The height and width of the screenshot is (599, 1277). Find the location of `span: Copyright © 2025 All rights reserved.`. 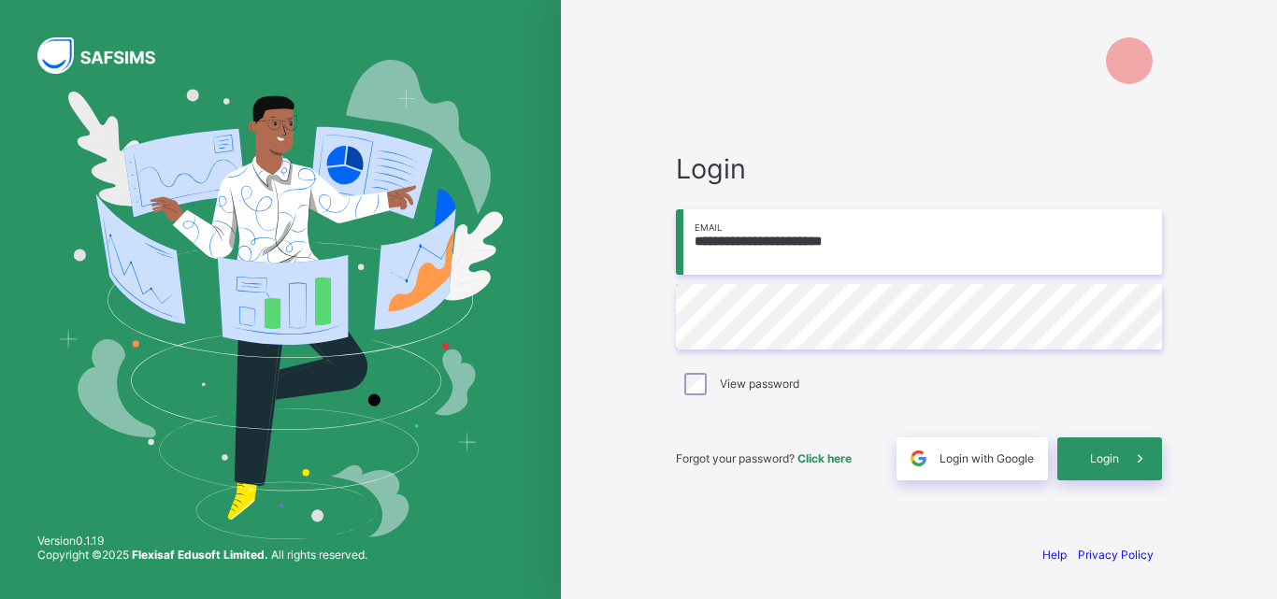

span: Copyright © 2025 All rights reserved. is located at coordinates (202, 554).